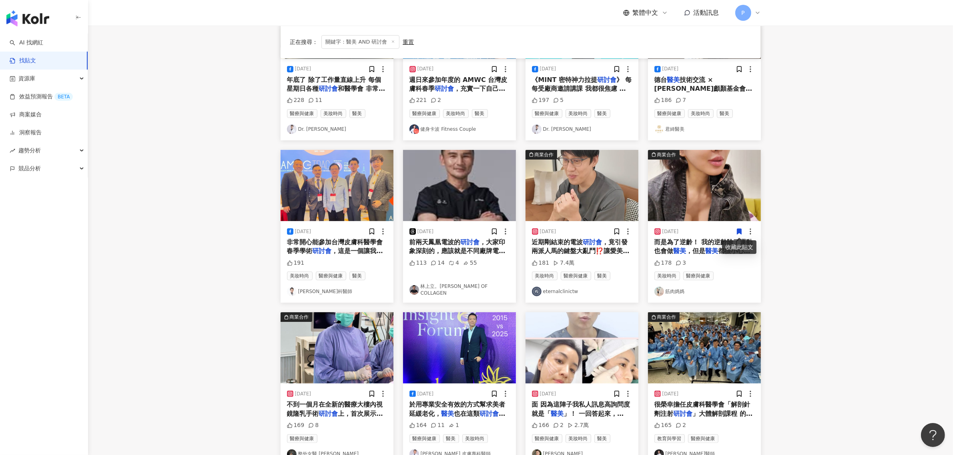 This screenshot has height=455, width=953. Describe the element at coordinates (645, 13) in the screenshot. I see `span: 繁體中文` at that location.